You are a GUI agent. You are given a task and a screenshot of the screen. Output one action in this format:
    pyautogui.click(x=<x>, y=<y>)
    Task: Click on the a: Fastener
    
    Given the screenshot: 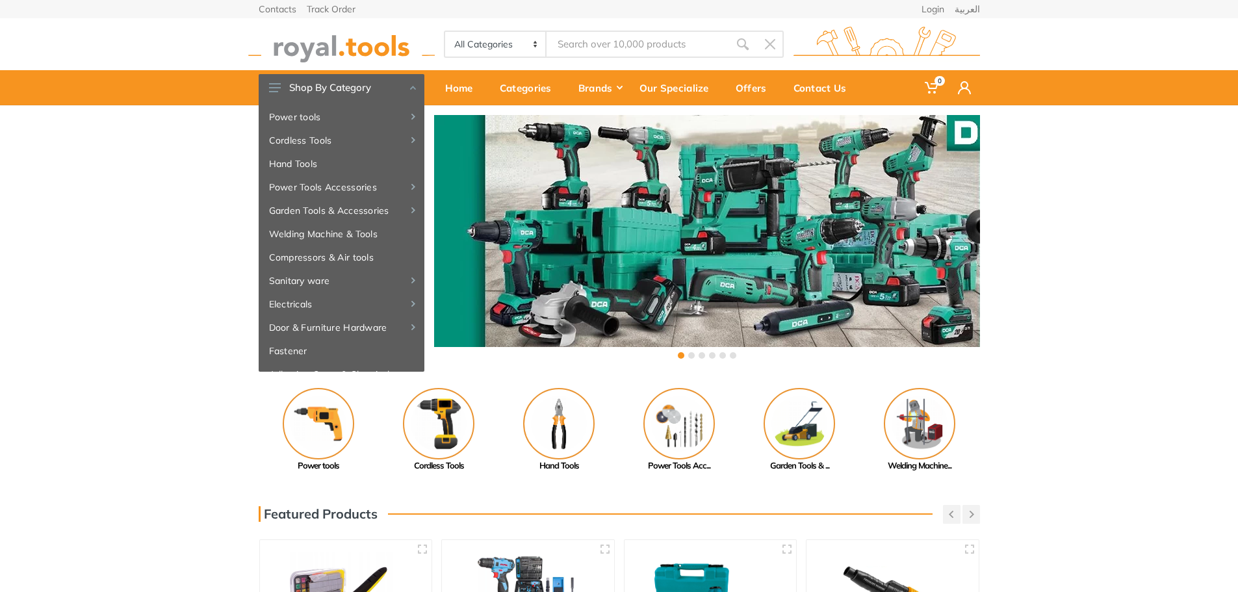 What is the action you would take?
    pyautogui.click(x=341, y=351)
    